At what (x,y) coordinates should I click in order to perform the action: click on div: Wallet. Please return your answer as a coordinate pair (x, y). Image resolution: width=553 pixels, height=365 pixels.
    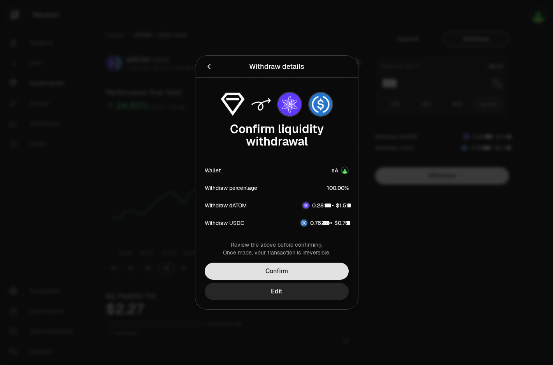
    Looking at the image, I should click on (212, 170).